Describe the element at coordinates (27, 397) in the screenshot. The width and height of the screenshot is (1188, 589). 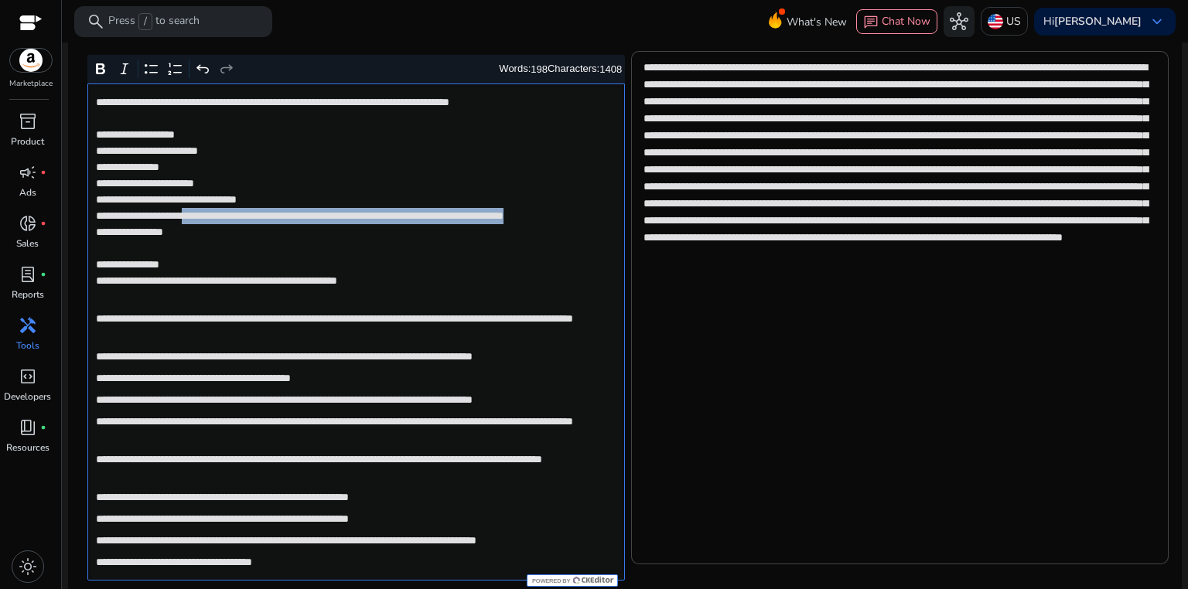
I see `p: Developers` at that location.